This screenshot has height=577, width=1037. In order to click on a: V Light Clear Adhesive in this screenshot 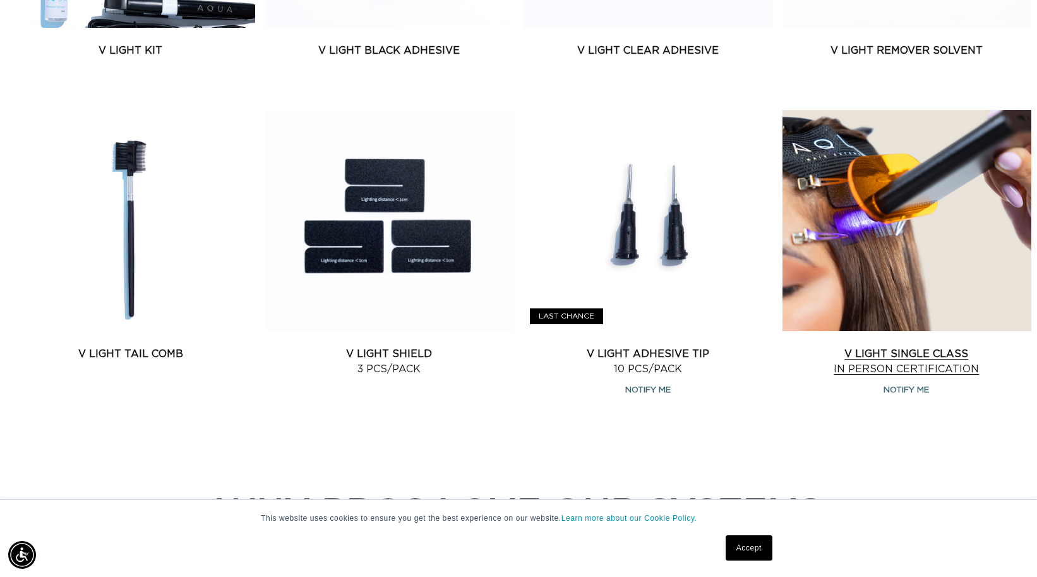, I will do `click(648, 51)`.